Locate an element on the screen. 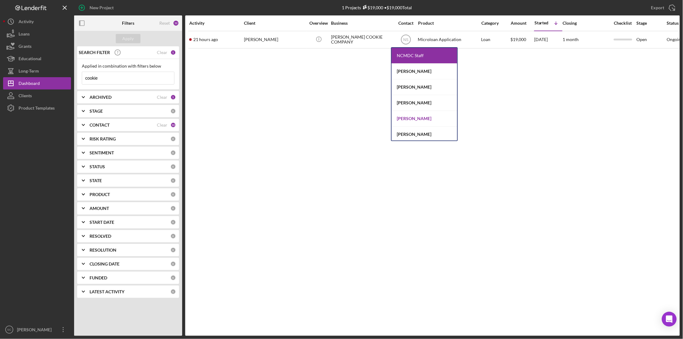  b: Filters is located at coordinates (128, 23).